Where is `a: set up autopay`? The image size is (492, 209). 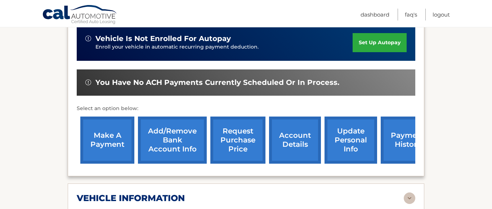 a: set up autopay is located at coordinates (380, 43).